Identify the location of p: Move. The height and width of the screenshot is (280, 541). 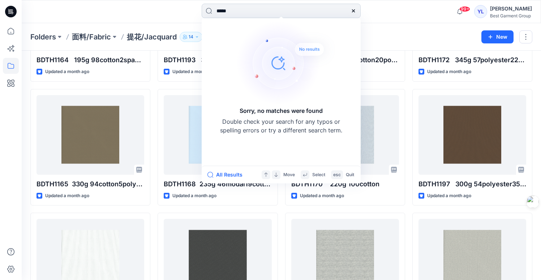
(289, 175).